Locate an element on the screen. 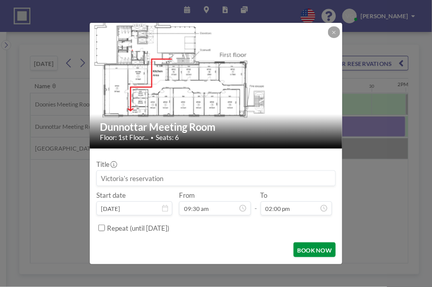  img: 537.png is located at coordinates (217, 85).